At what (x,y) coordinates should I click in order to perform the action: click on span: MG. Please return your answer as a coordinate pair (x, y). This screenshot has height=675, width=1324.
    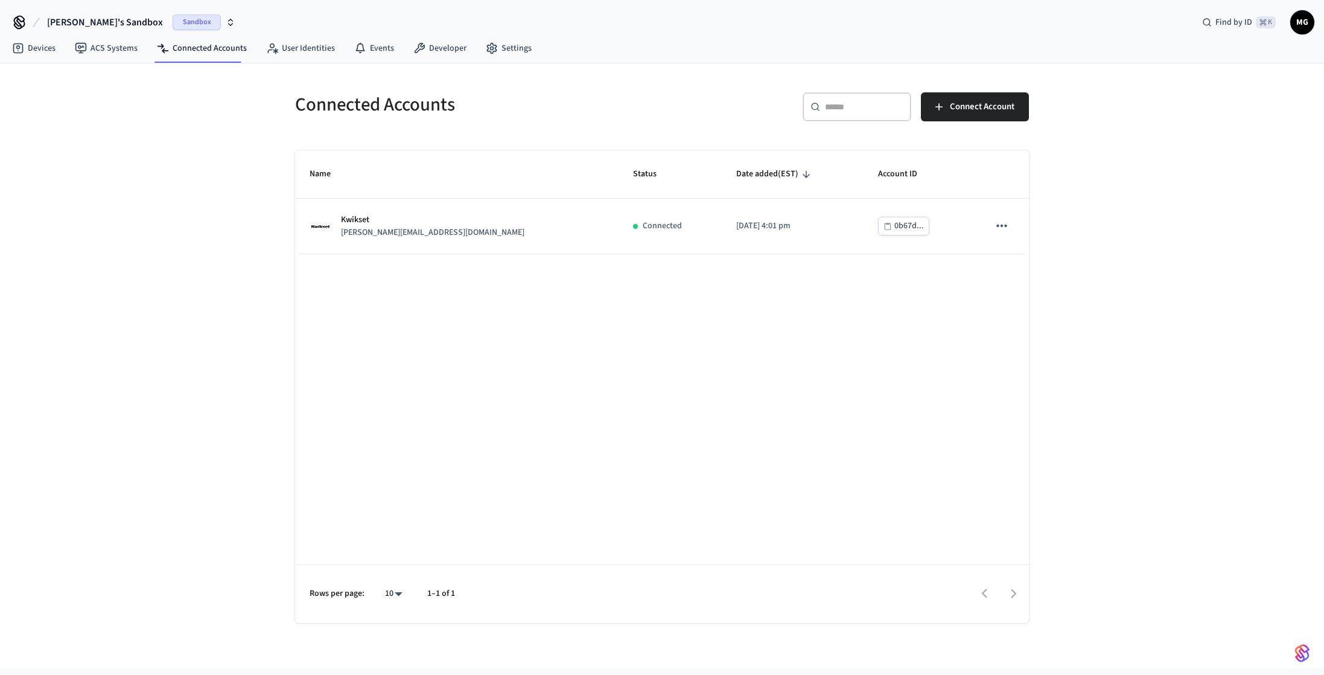
    Looking at the image, I should click on (1302, 22).